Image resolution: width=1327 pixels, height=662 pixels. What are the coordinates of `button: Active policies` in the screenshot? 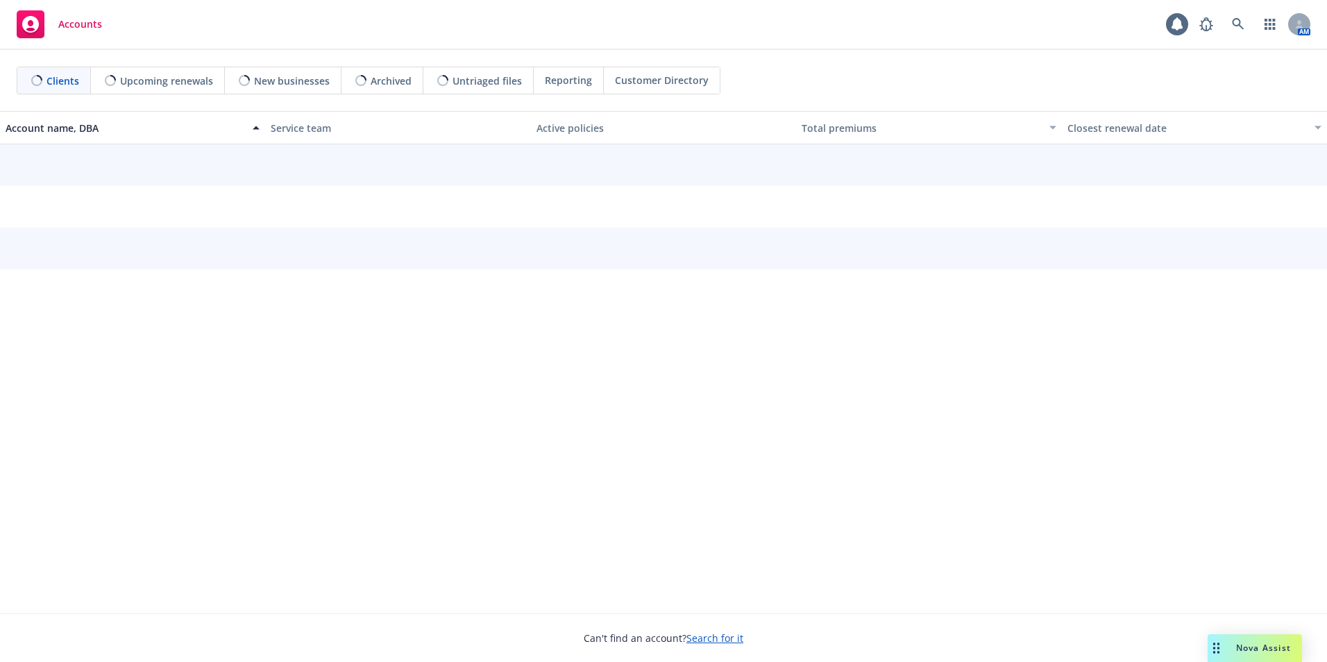 It's located at (664, 128).